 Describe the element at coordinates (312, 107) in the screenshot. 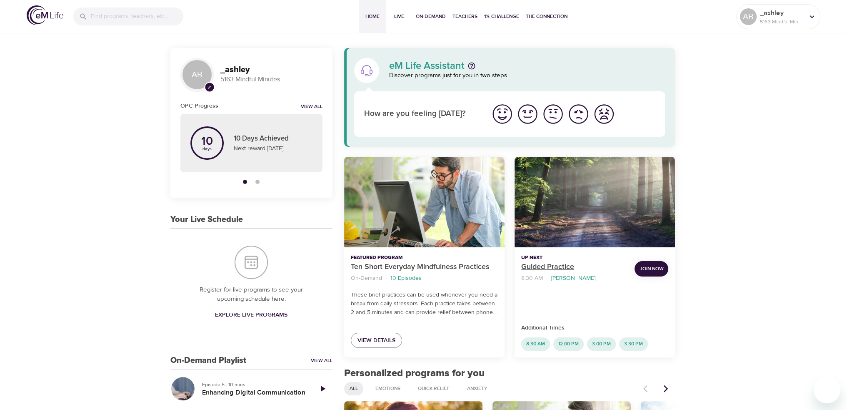

I see `a: View all notifications` at that location.